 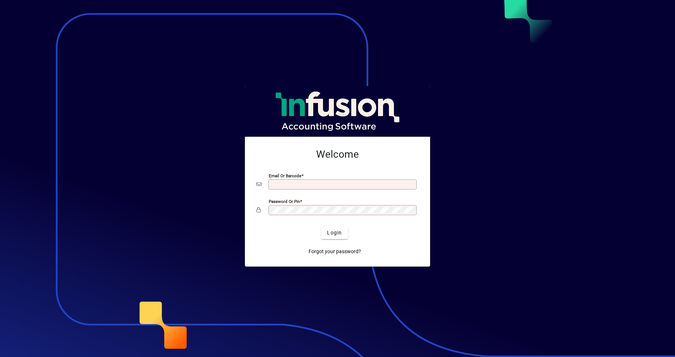 What do you see at coordinates (337, 154) in the screenshot?
I see `h2: Welcome` at bounding box center [337, 154].